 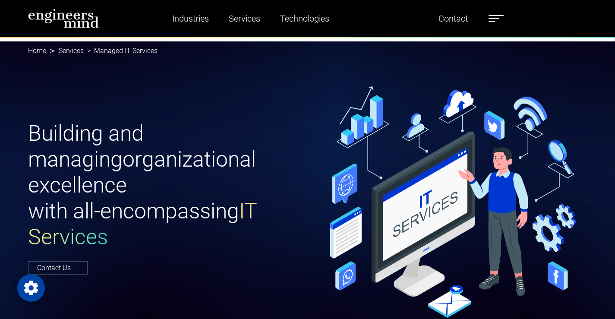 What do you see at coordinates (165, 185) in the screenshot?
I see `h1: Building and managing organizational excellence with all-encompassing` at bounding box center [165, 185].